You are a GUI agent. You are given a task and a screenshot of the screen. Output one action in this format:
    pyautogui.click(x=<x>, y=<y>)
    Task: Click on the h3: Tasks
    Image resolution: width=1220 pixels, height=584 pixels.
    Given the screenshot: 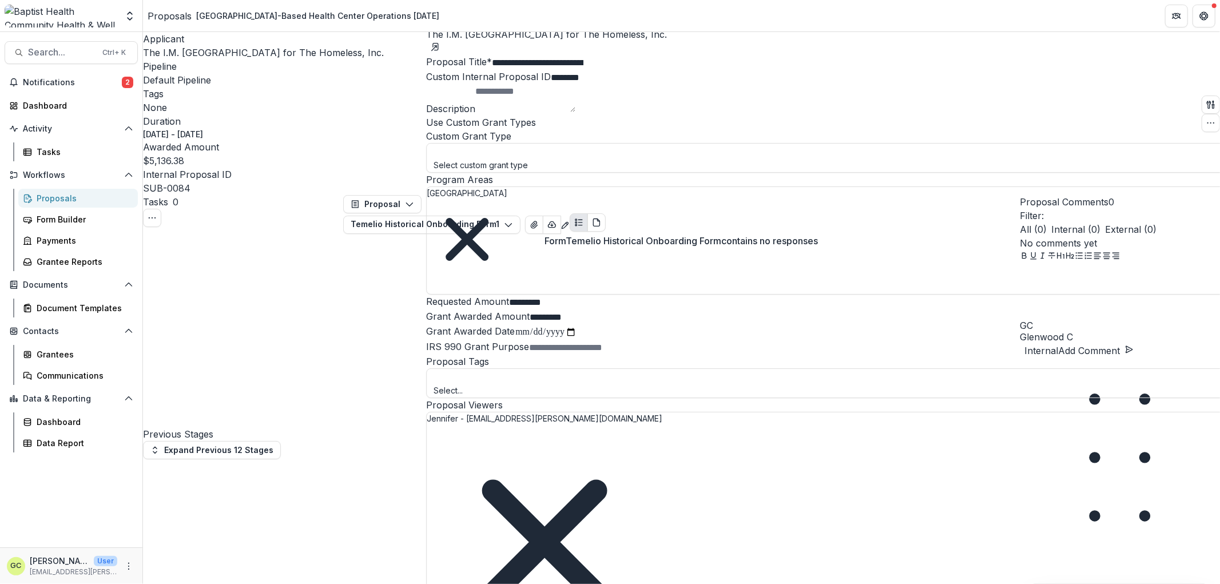 What is the action you would take?
    pyautogui.click(x=156, y=202)
    